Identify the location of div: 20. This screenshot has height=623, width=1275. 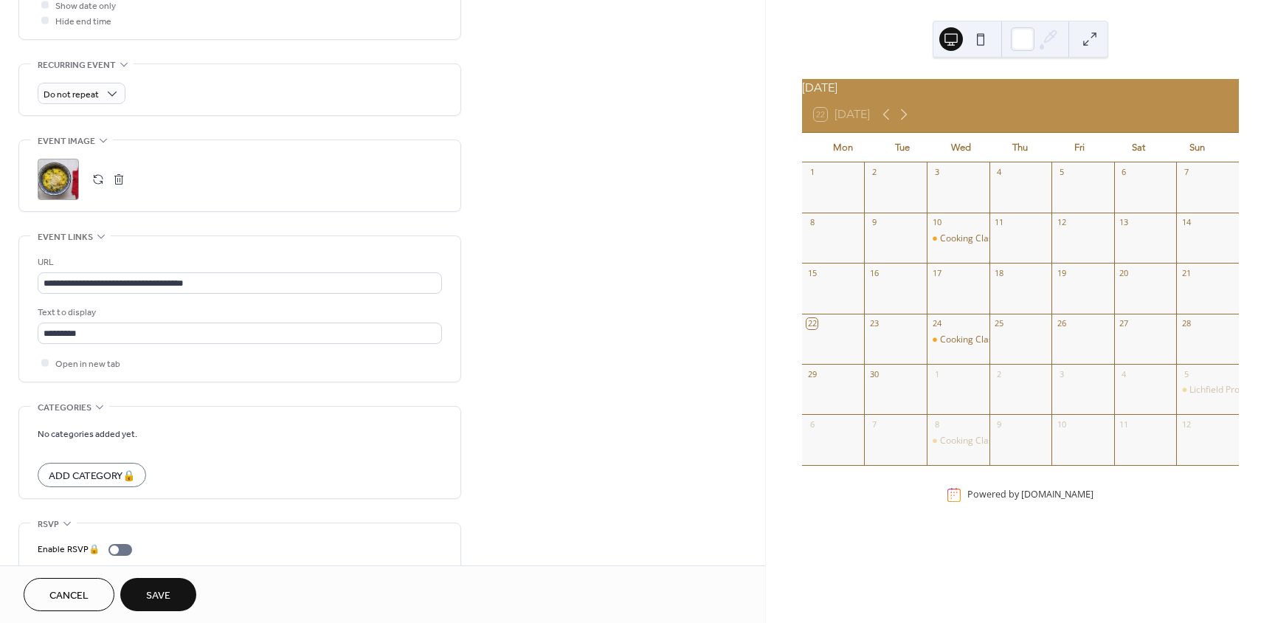
(1124, 272).